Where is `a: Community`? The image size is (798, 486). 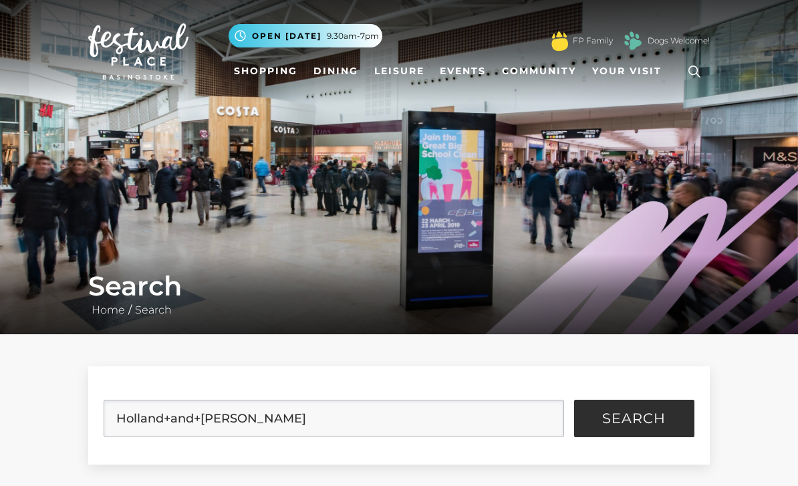
a: Community is located at coordinates (539, 71).